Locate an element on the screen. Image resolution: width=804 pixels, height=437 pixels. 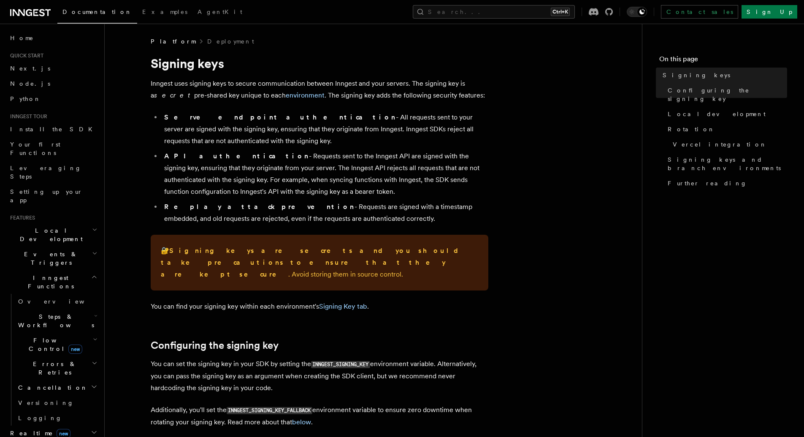
a: Logging is located at coordinates (57, 418).